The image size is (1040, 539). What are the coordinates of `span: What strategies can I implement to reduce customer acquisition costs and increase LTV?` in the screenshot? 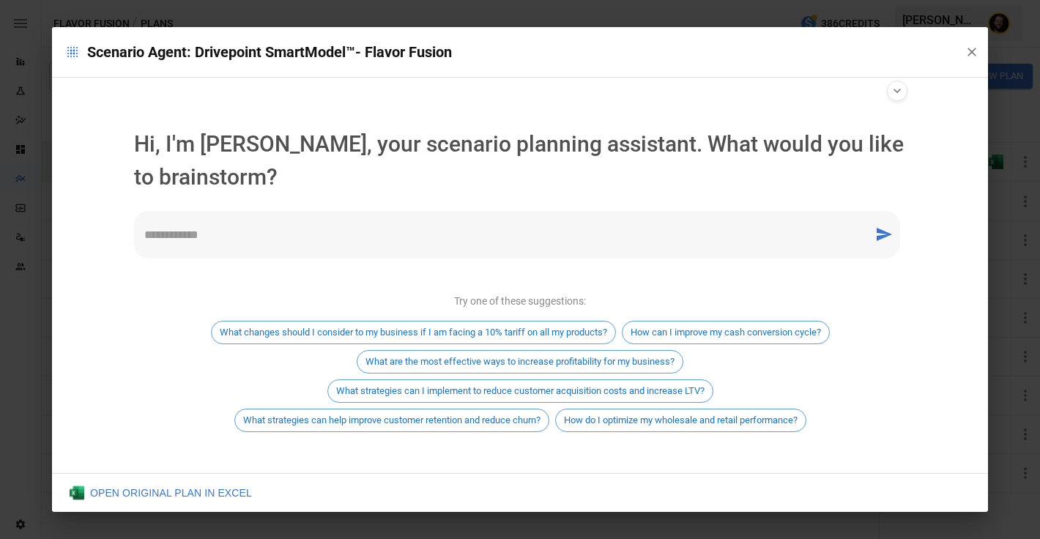 It's located at (520, 390).